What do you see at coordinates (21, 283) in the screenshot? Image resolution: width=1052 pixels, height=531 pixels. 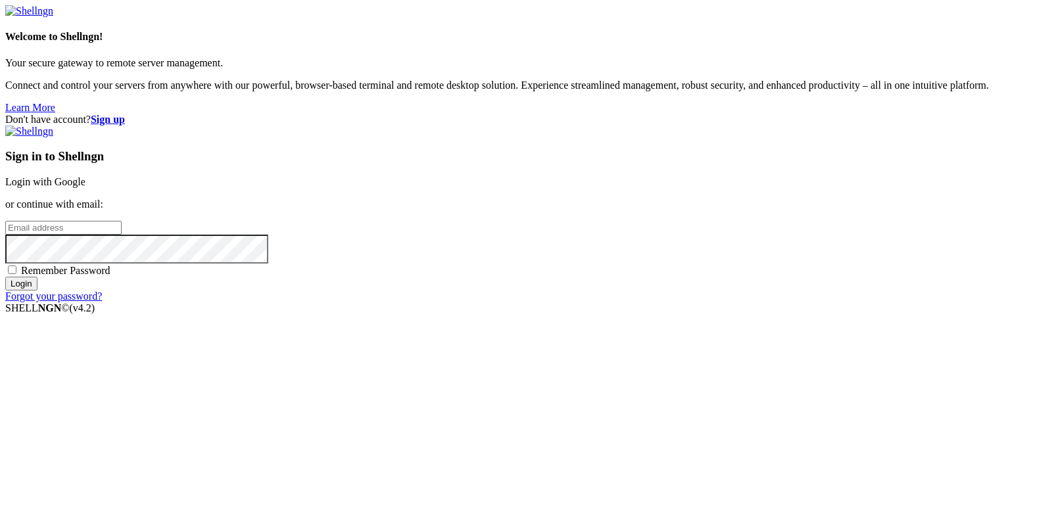 I see `input: Login` at bounding box center [21, 283].